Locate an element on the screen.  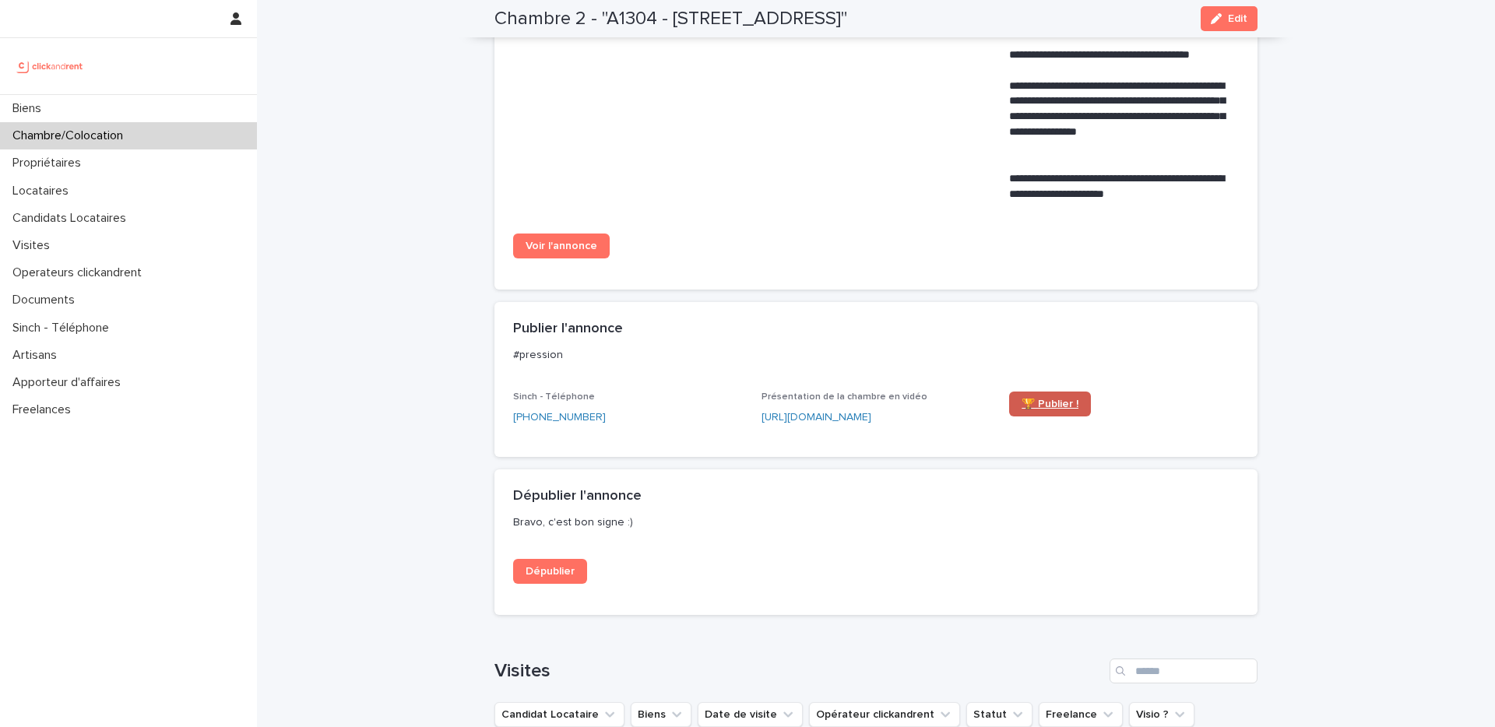
span: Edit is located at coordinates (1237, 19).